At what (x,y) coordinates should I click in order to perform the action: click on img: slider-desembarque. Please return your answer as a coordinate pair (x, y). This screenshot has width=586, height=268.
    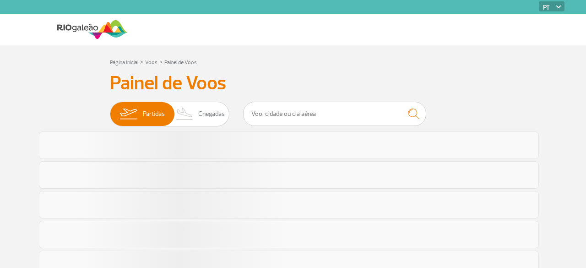
    Looking at the image, I should click on (185, 114).